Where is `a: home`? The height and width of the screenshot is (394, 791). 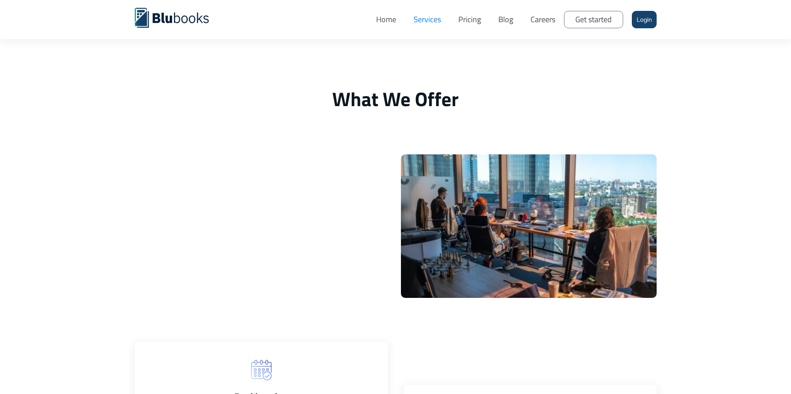
a: home is located at coordinates (178, 17).